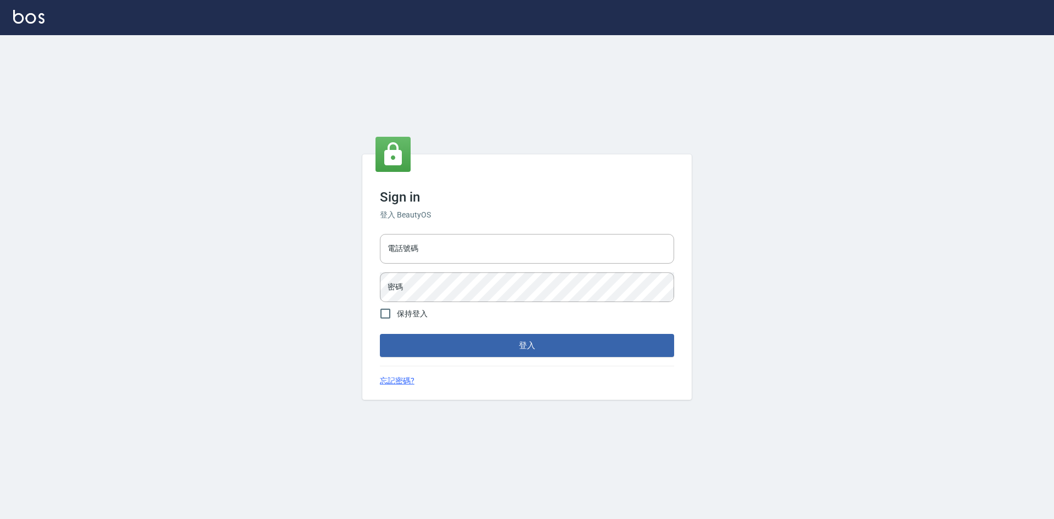 This screenshot has height=519, width=1054. I want to click on h3: Sign in, so click(527, 197).